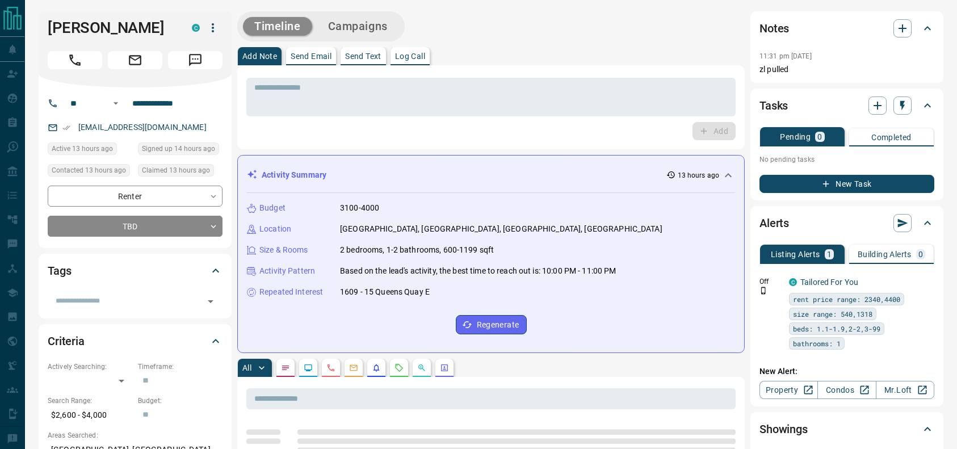  What do you see at coordinates (66, 128) in the screenshot?
I see `svg: Email Verified` at bounding box center [66, 128].